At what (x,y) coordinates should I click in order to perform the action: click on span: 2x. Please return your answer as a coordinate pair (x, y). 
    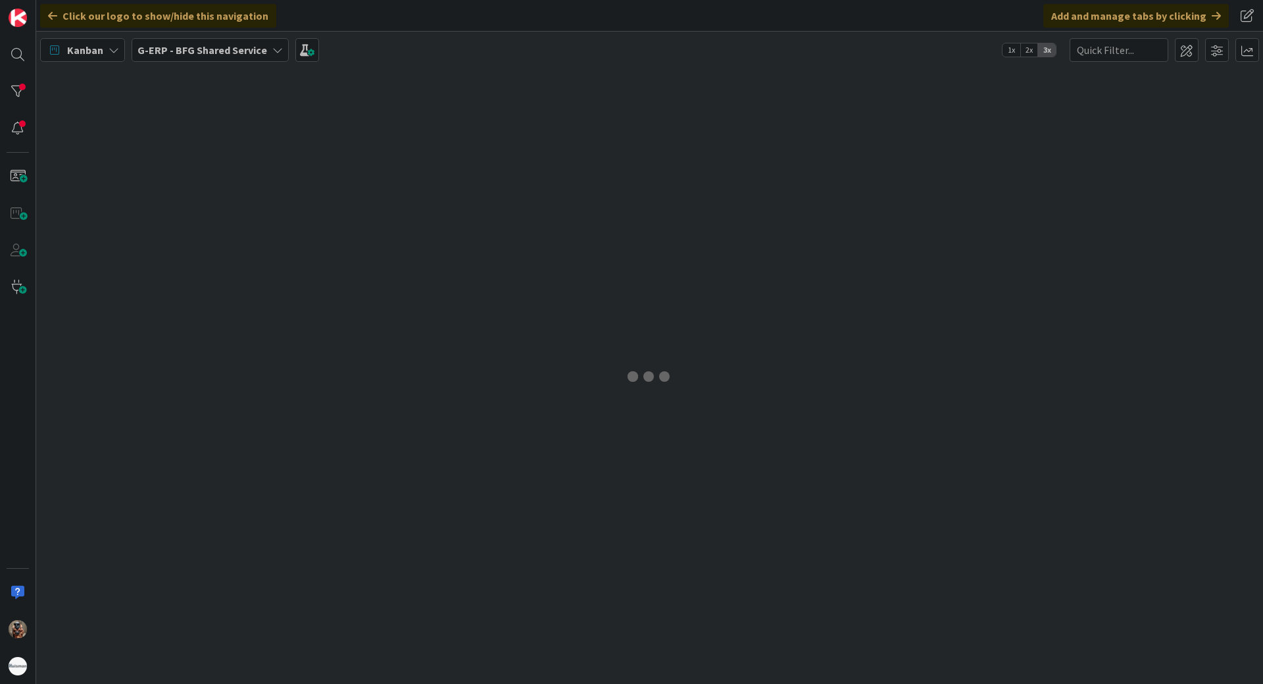
    Looking at the image, I should click on (1029, 50).